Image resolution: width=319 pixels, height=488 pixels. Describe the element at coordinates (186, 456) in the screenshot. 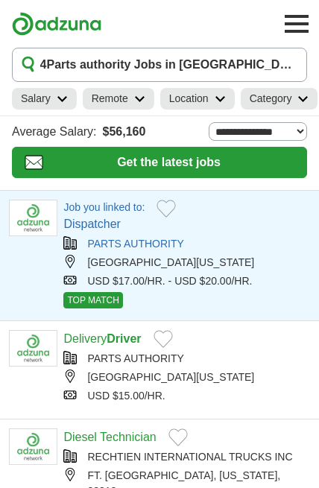

I see `div: RECHTIEN INTERNATIONAL TRUCKS INC` at that location.